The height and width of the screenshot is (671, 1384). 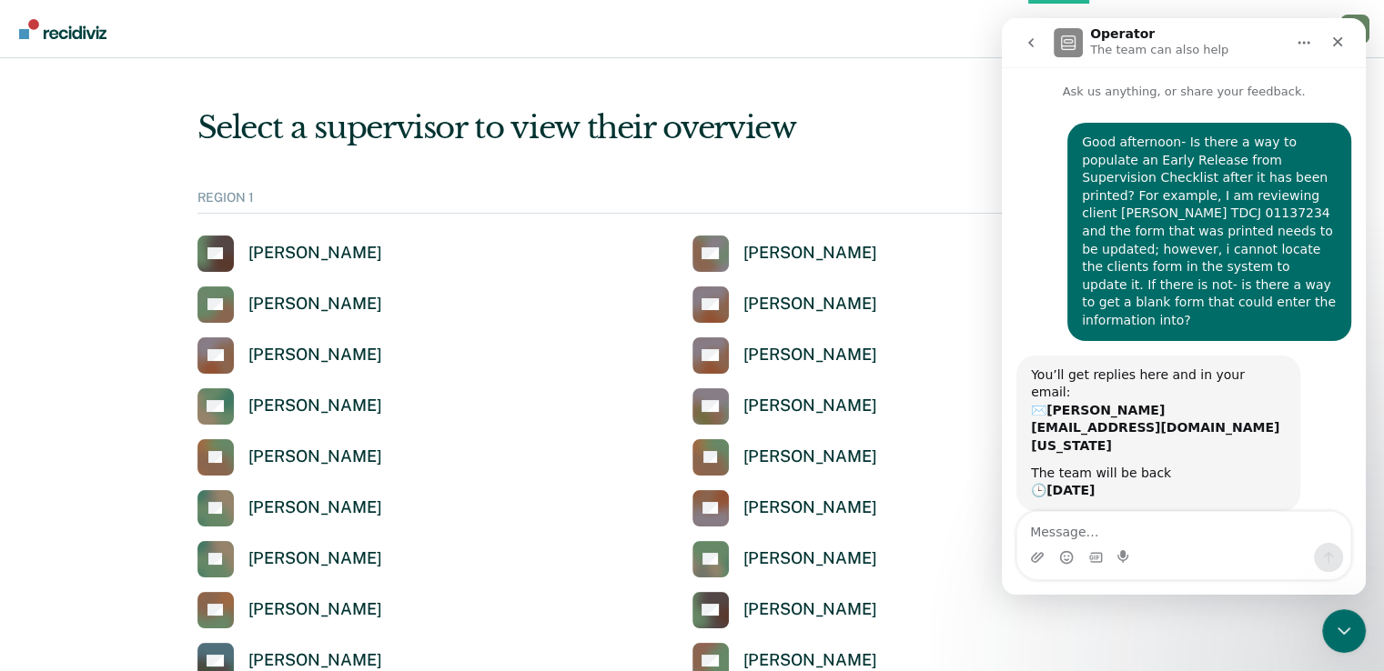 I want to click on p: The team can also help, so click(x=157, y=32).